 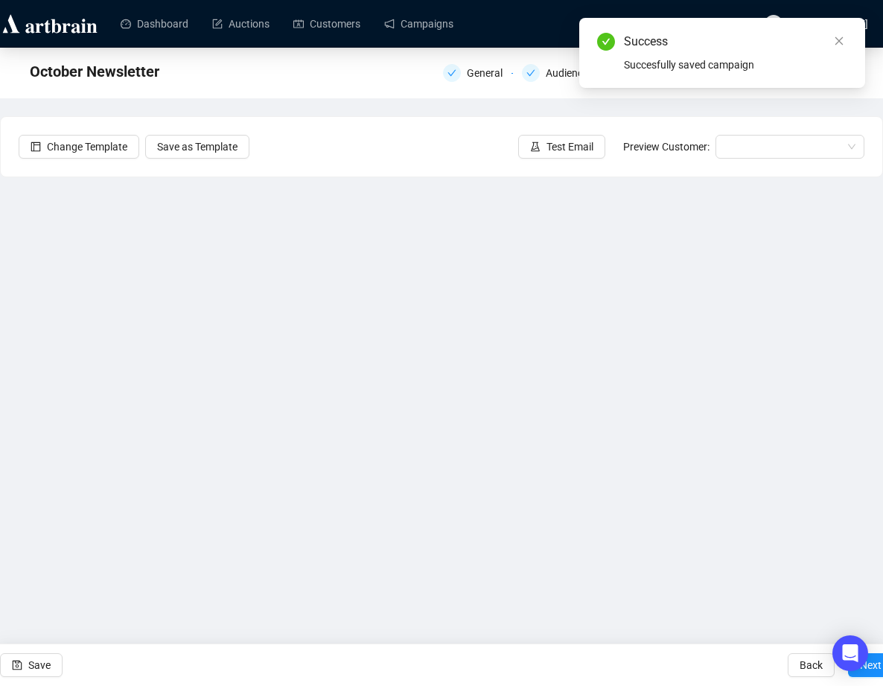 I want to click on span: Preview Customer:, so click(x=666, y=147).